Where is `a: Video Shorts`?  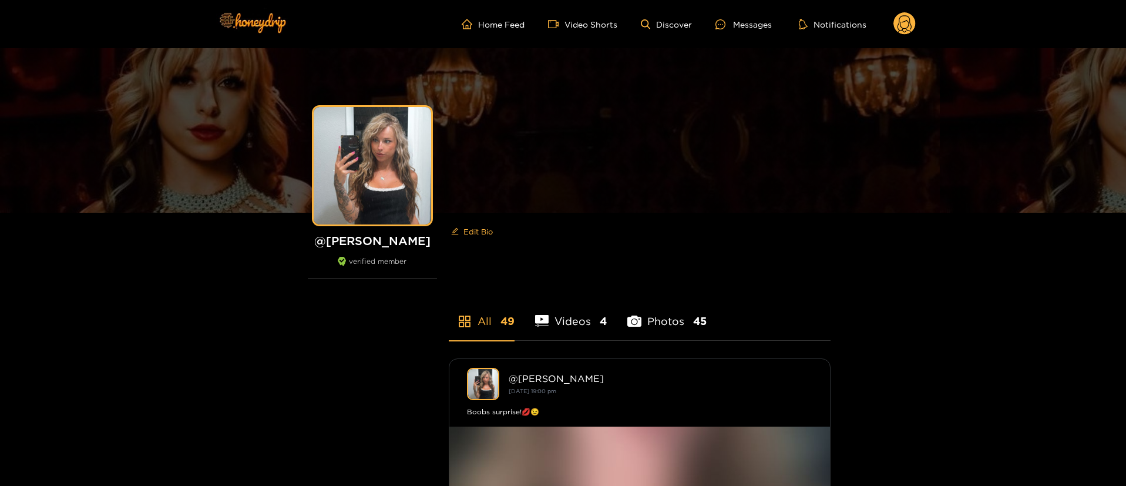 a: Video Shorts is located at coordinates (583, 24).